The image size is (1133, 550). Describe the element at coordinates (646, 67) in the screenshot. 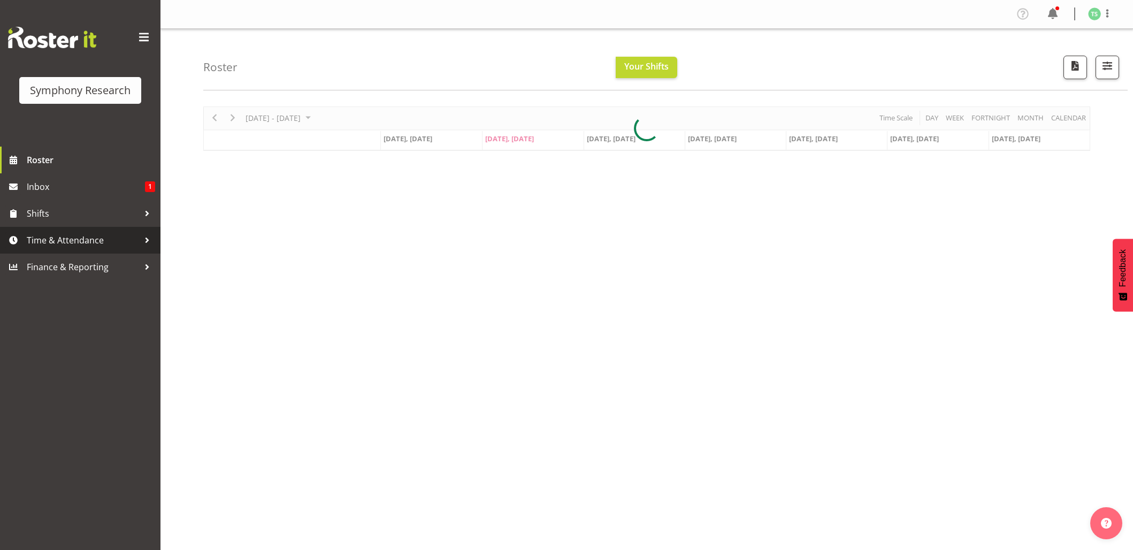

I see `button: Your Shifts` at that location.